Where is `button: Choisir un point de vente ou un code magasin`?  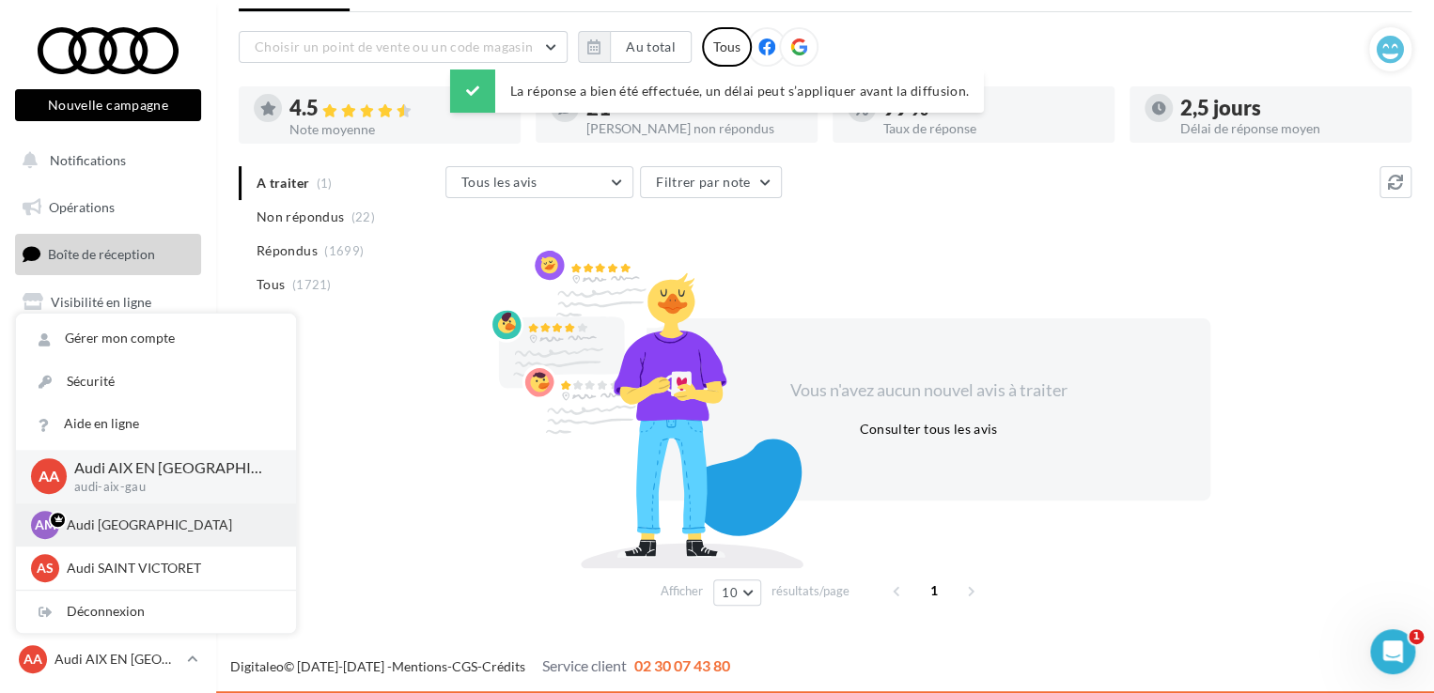
button: Choisir un point de vente ou un code magasin is located at coordinates (403, 47).